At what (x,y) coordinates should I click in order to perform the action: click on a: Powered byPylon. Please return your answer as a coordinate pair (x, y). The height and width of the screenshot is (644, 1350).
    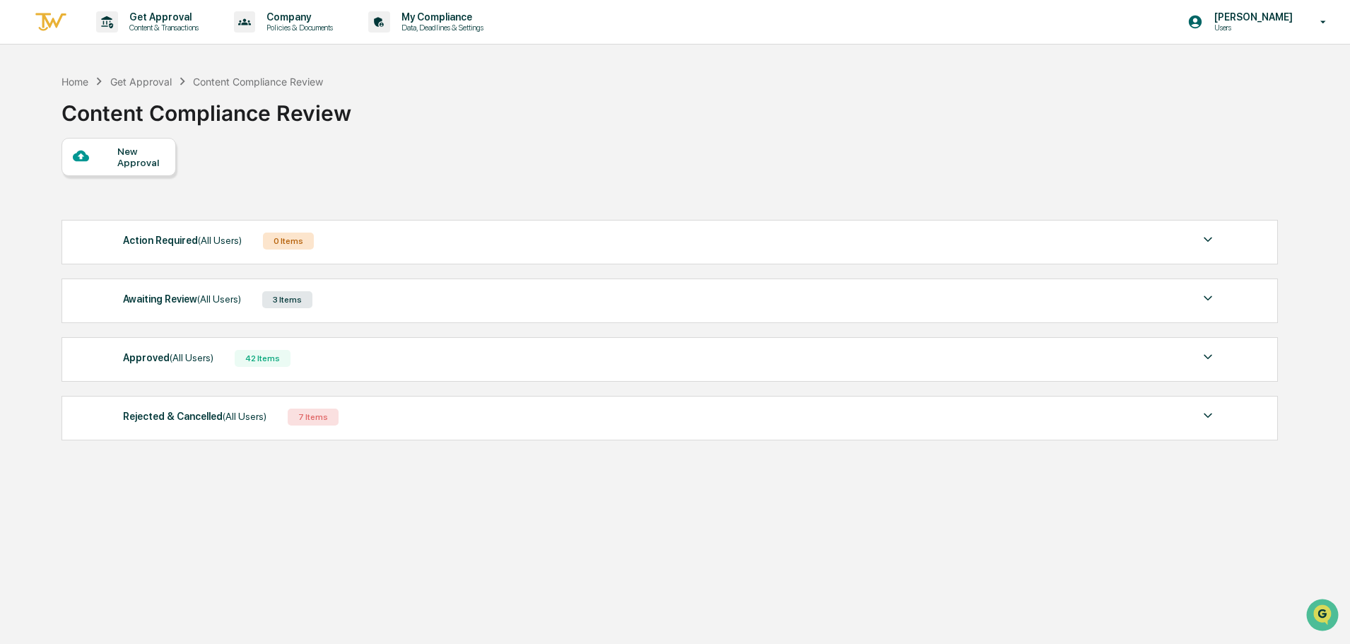
    Looking at the image, I should click on (135, 245).